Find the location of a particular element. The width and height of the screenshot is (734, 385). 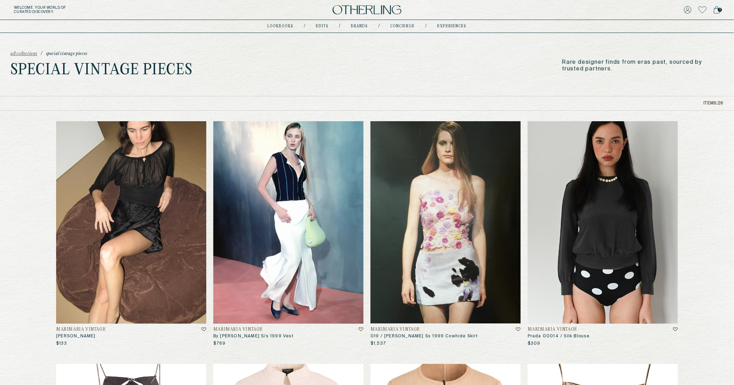

h3: Prada 00014 / Silk Blouse is located at coordinates (603, 337).